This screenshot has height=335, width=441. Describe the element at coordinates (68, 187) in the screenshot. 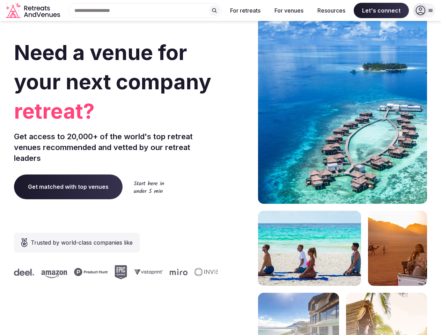

I see `span: Get matched with top venues` at that location.